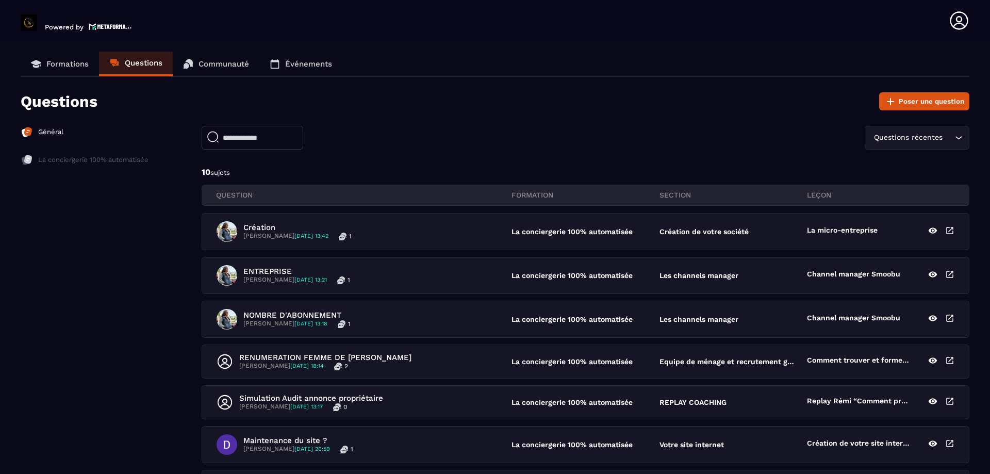  Describe the element at coordinates (880, 195) in the screenshot. I see `p: leçon` at that location.